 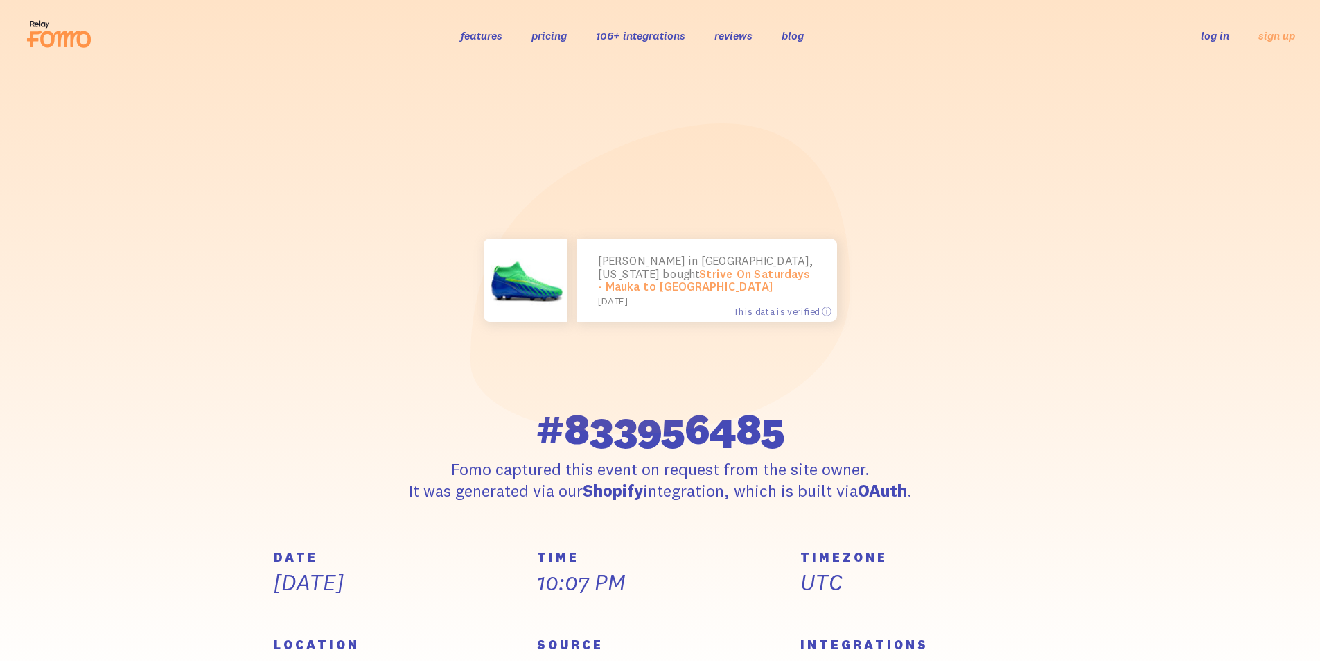 I want to click on h5: LOCATION, so click(x=397, y=645).